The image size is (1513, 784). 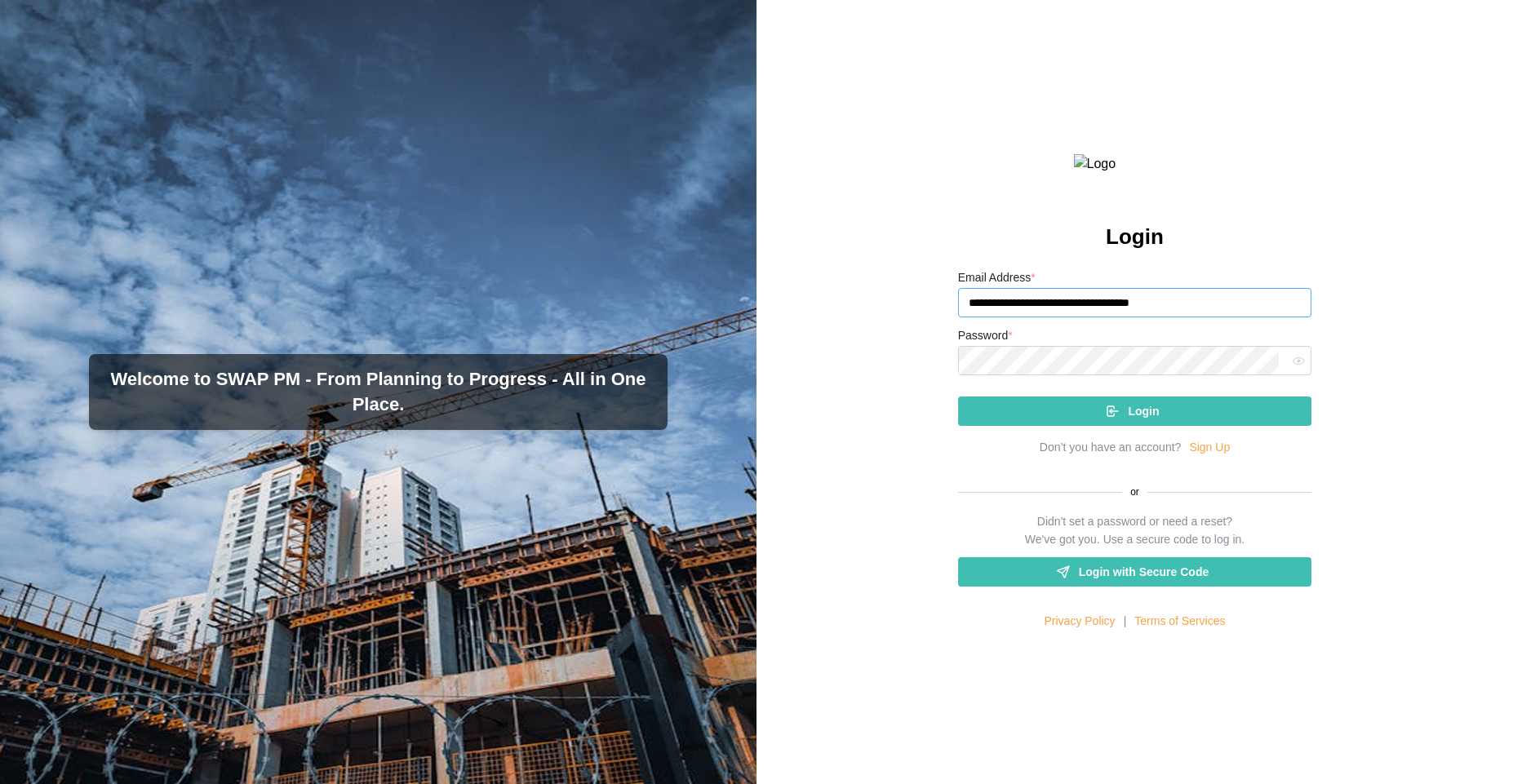 What do you see at coordinates (1136, 572) in the screenshot?
I see `a: Login with Secure Code` at bounding box center [1136, 572].